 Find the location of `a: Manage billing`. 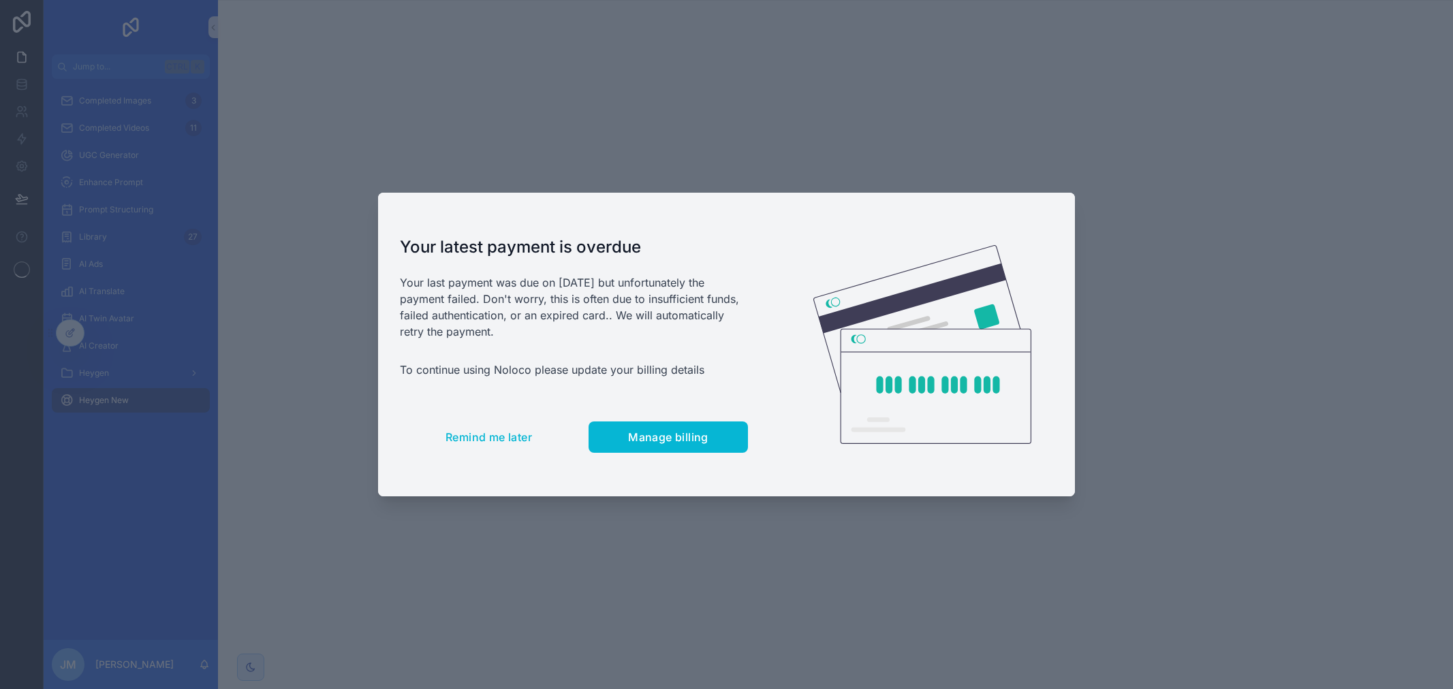

a: Manage billing is located at coordinates (668, 437).